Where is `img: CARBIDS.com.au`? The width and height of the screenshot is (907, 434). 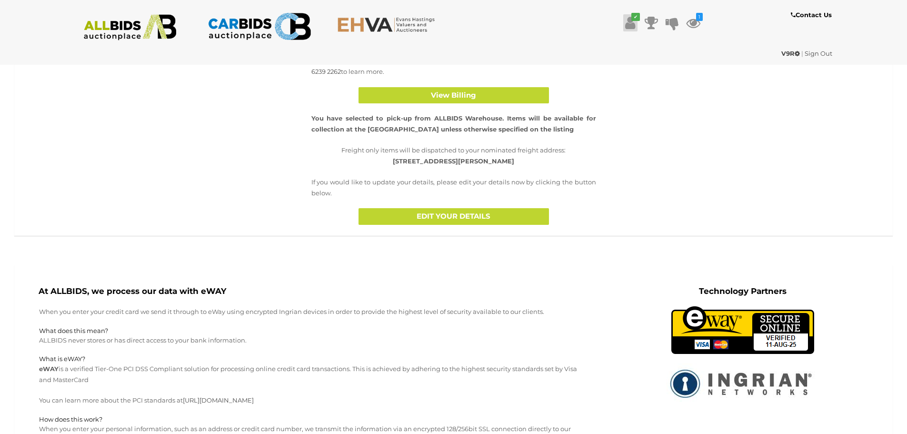
img: CARBIDS.com.au is located at coordinates (259, 26).